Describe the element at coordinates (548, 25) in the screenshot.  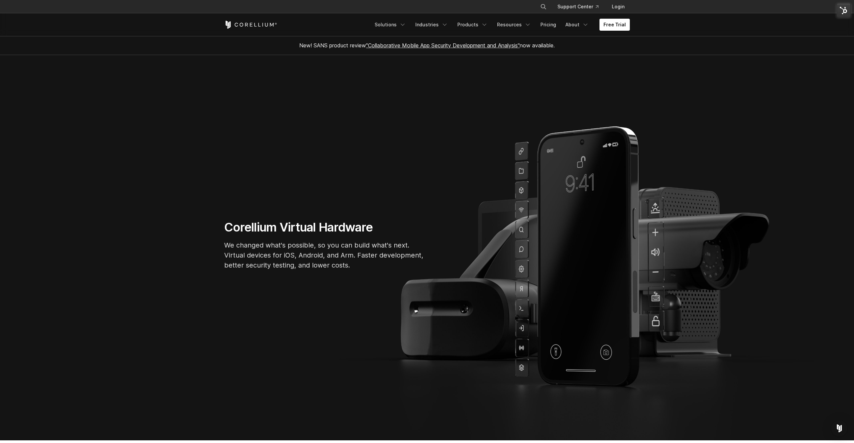
I see `a: Pricing` at that location.